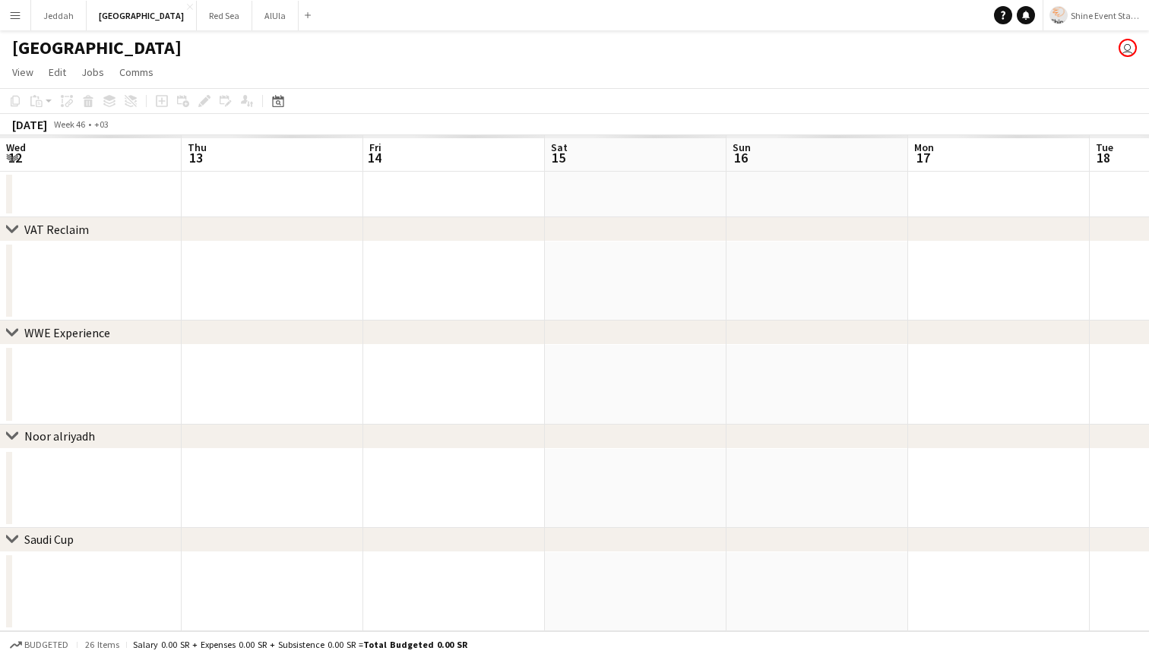 Image resolution: width=1149 pixels, height=657 pixels. I want to click on div: VAT Reclaim, so click(56, 229).